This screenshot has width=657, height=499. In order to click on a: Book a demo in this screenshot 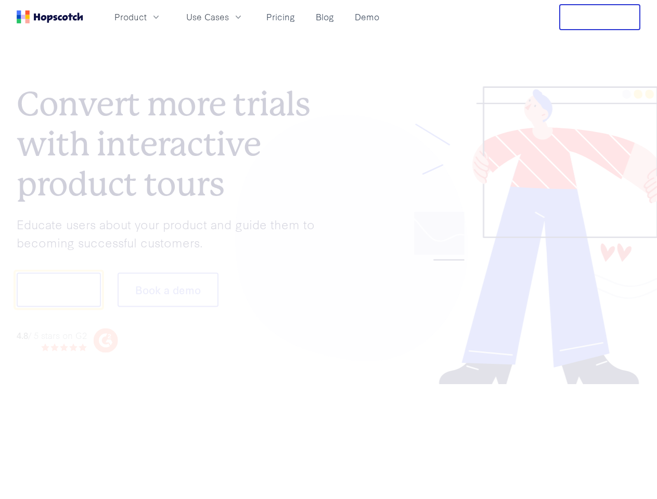, I will do `click(168, 290)`.